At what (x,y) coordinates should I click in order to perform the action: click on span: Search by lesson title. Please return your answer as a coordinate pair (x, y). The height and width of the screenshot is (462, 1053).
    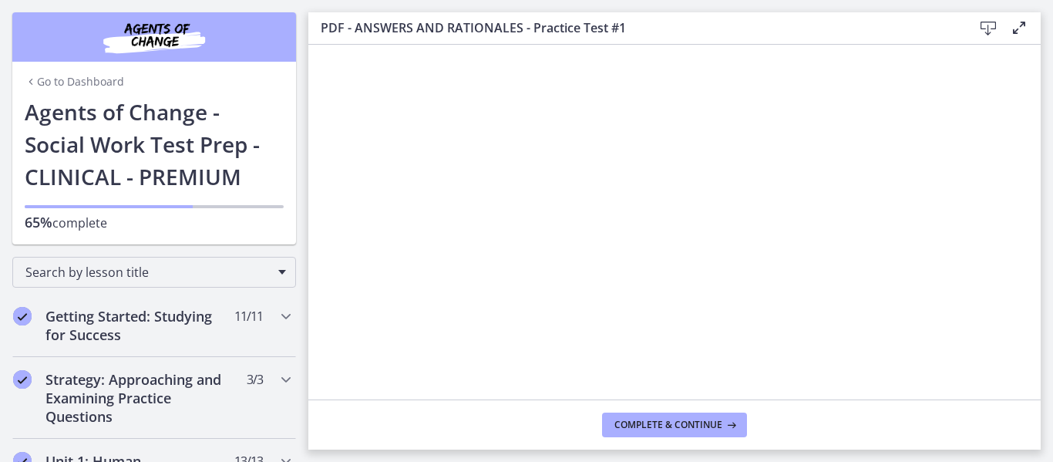
    Looking at the image, I should click on (148, 272).